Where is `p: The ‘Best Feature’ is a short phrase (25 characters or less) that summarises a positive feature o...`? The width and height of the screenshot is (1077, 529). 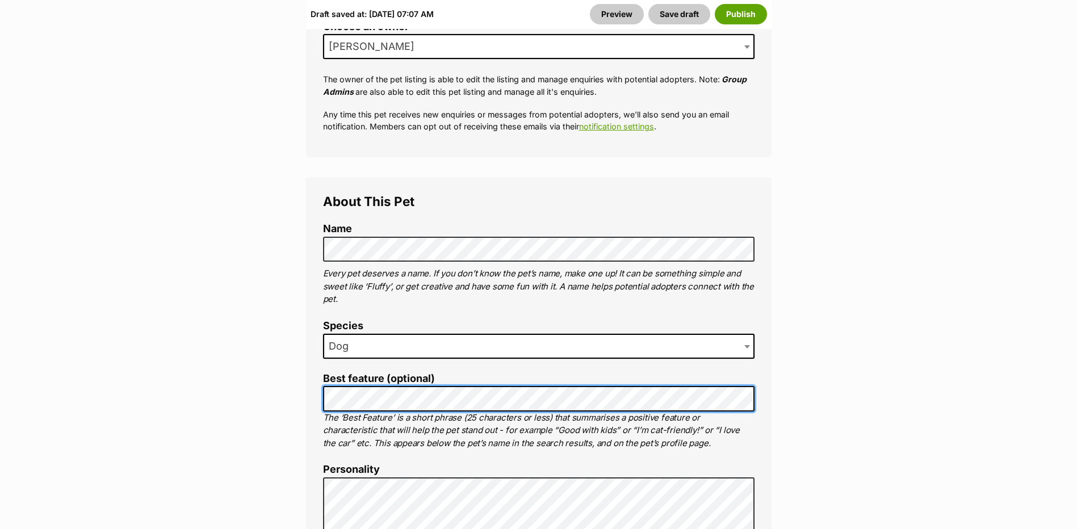
p: The ‘Best Feature’ is a short phrase (25 characters or less) that summarises a positive feature o... is located at coordinates (539, 431).